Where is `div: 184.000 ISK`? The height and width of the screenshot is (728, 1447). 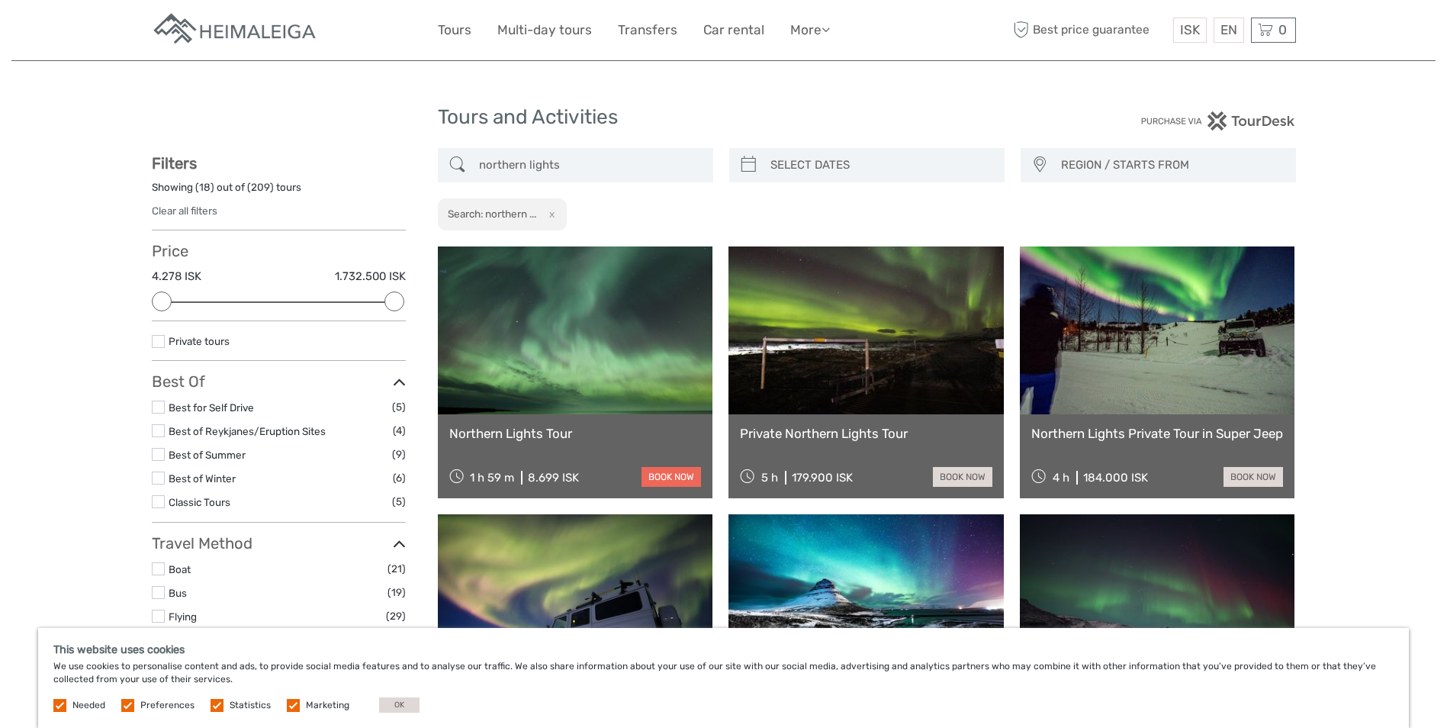
div: 184.000 ISK is located at coordinates (1116, 478).